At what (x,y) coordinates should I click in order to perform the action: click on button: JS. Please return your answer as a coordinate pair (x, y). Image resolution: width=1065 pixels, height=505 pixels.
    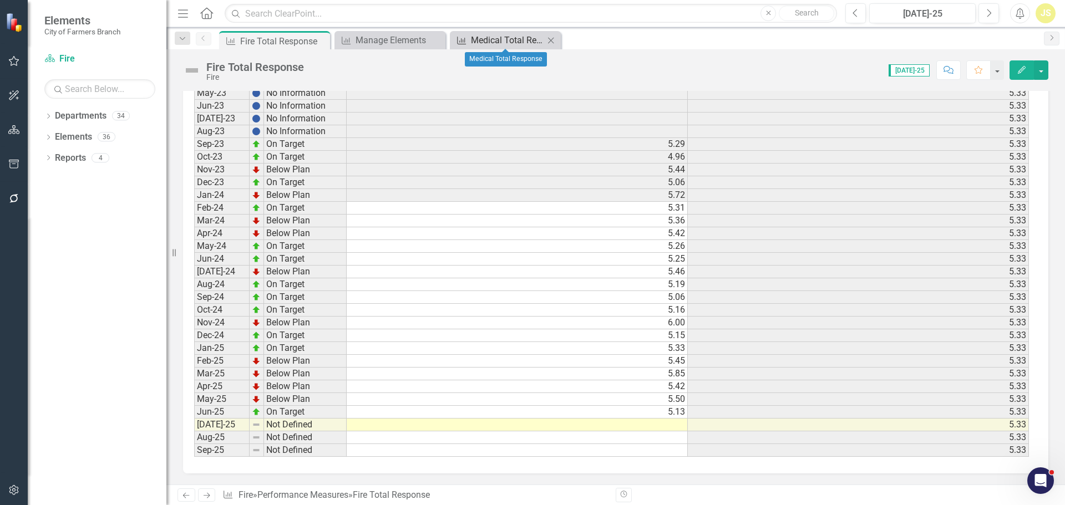
    Looking at the image, I should click on (1046, 13).